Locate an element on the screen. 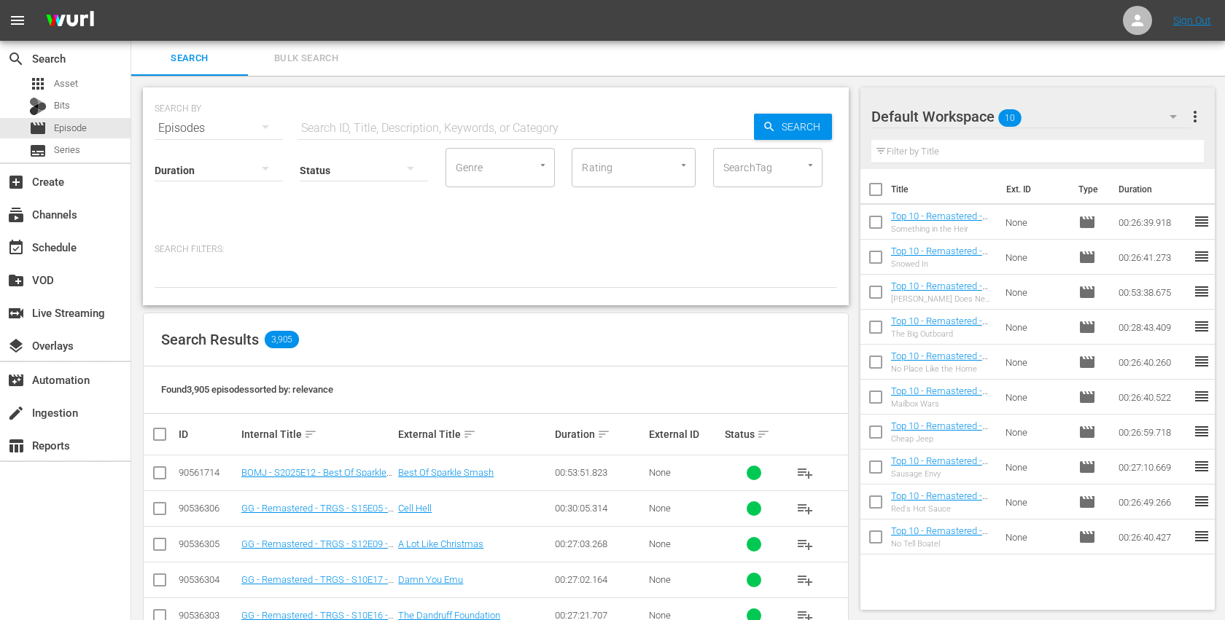  a: Top 10 - Remastered - TRGS - S11E10 - Something in the Heir is located at coordinates (939, 227).